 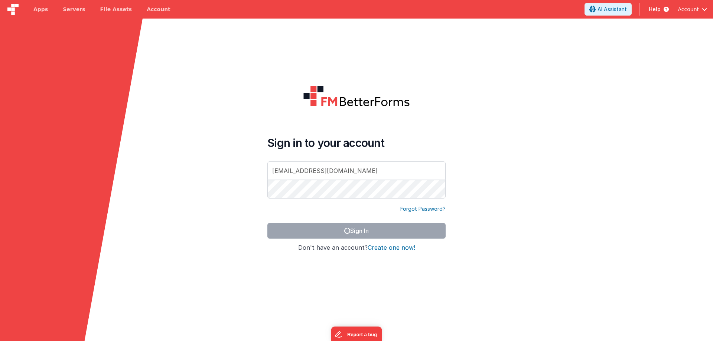 What do you see at coordinates (356, 171) in the screenshot?
I see `input: Email Address` at bounding box center [356, 171].